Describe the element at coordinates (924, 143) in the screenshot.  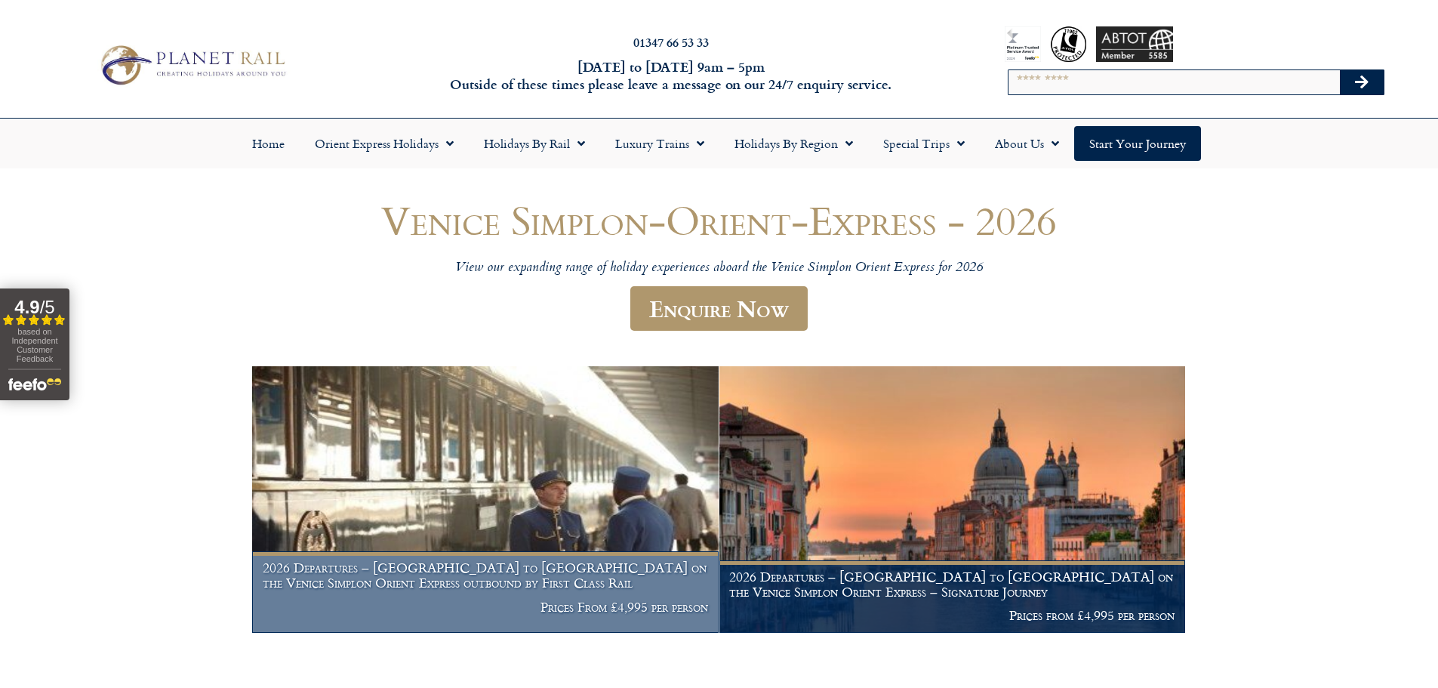
I see `a: Special Trips` at that location.